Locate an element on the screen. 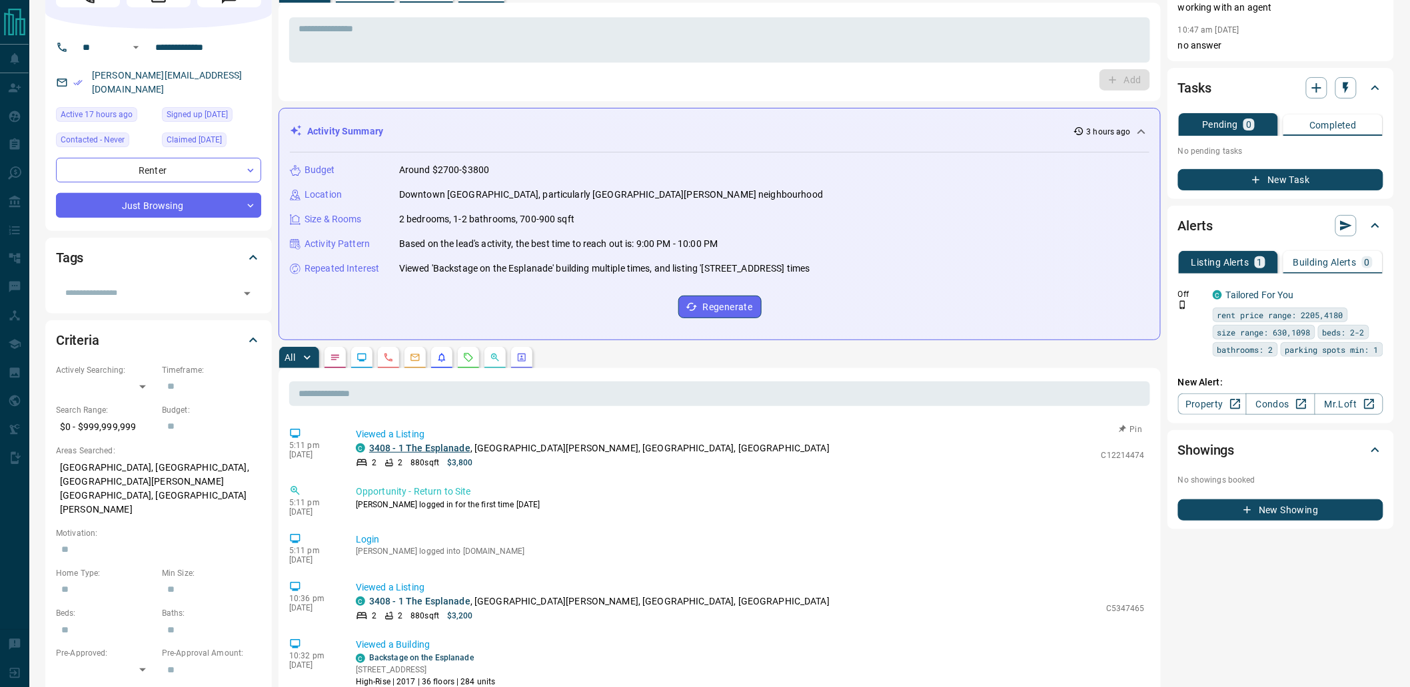  h2: Showings is located at coordinates (1206, 450).